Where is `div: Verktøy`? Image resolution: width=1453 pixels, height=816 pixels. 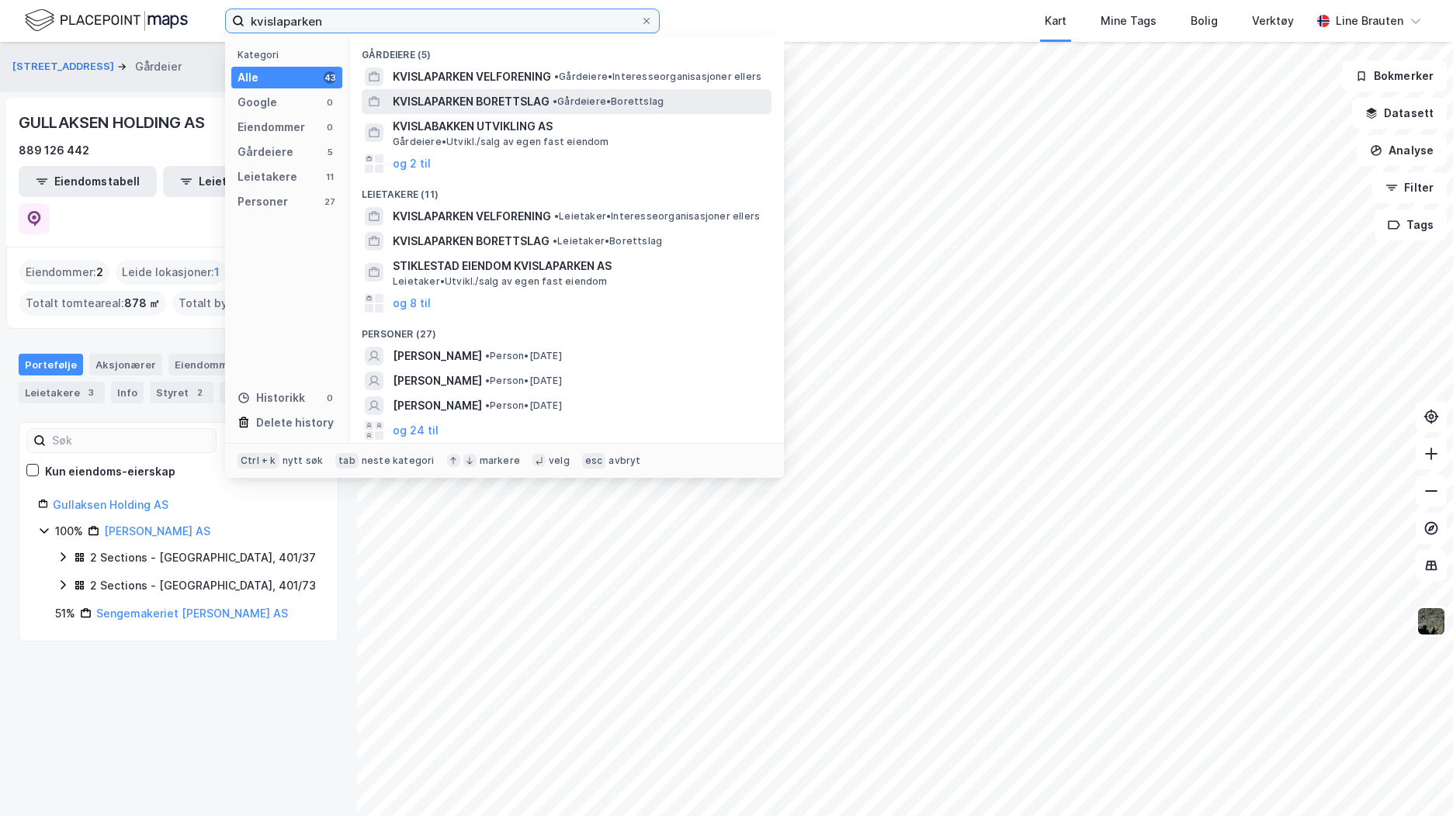 div: Verktøy is located at coordinates (1273, 21).